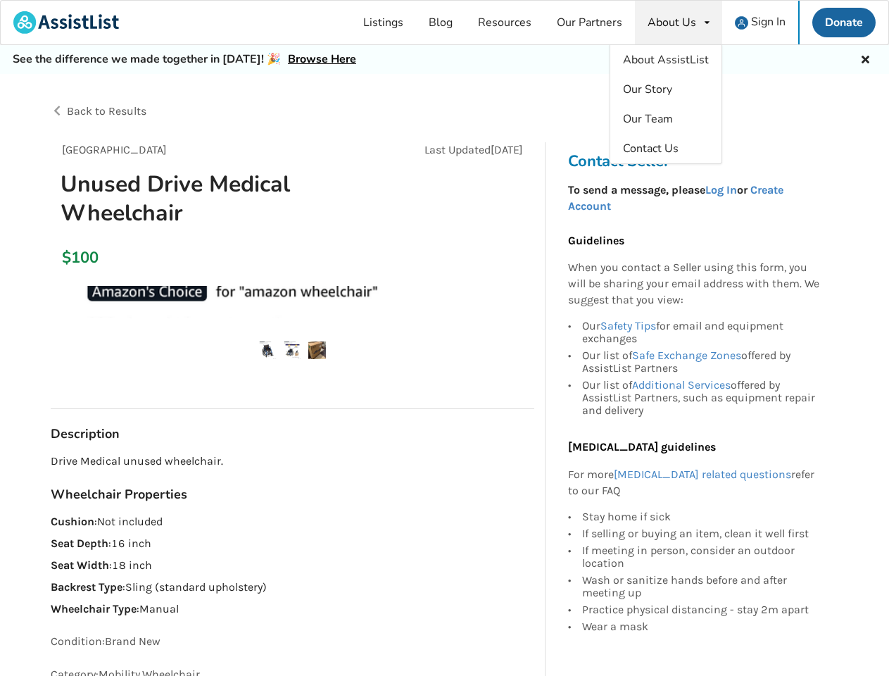 This screenshot has height=676, width=889. Describe the element at coordinates (701, 609) in the screenshot. I see `div: Practice physical distancing - stay 2m apart` at that location.